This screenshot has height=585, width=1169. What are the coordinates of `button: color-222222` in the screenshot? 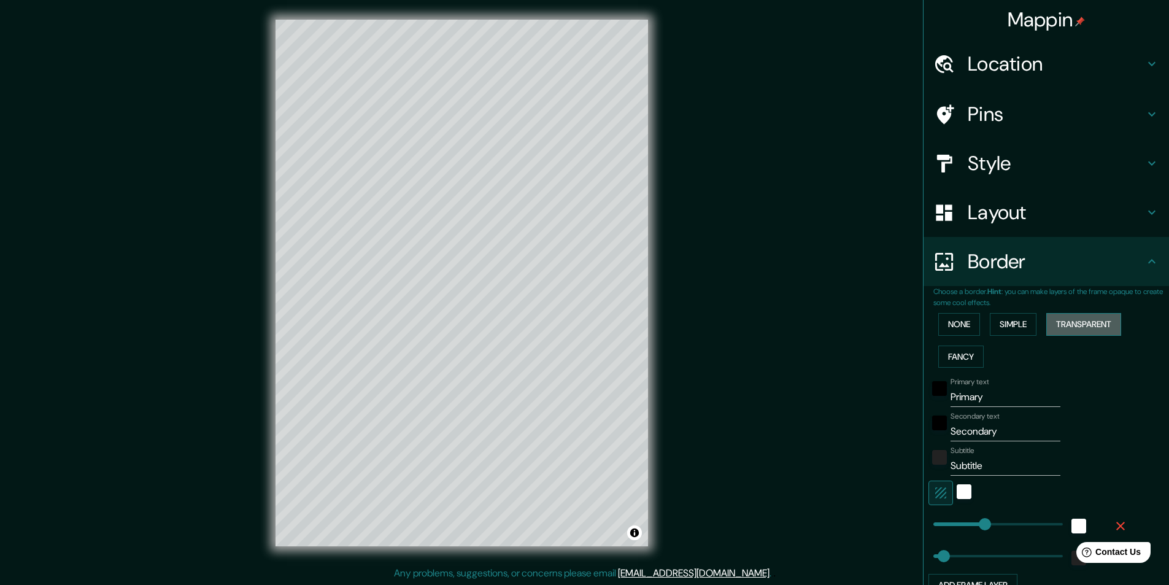 It's located at (940, 457).